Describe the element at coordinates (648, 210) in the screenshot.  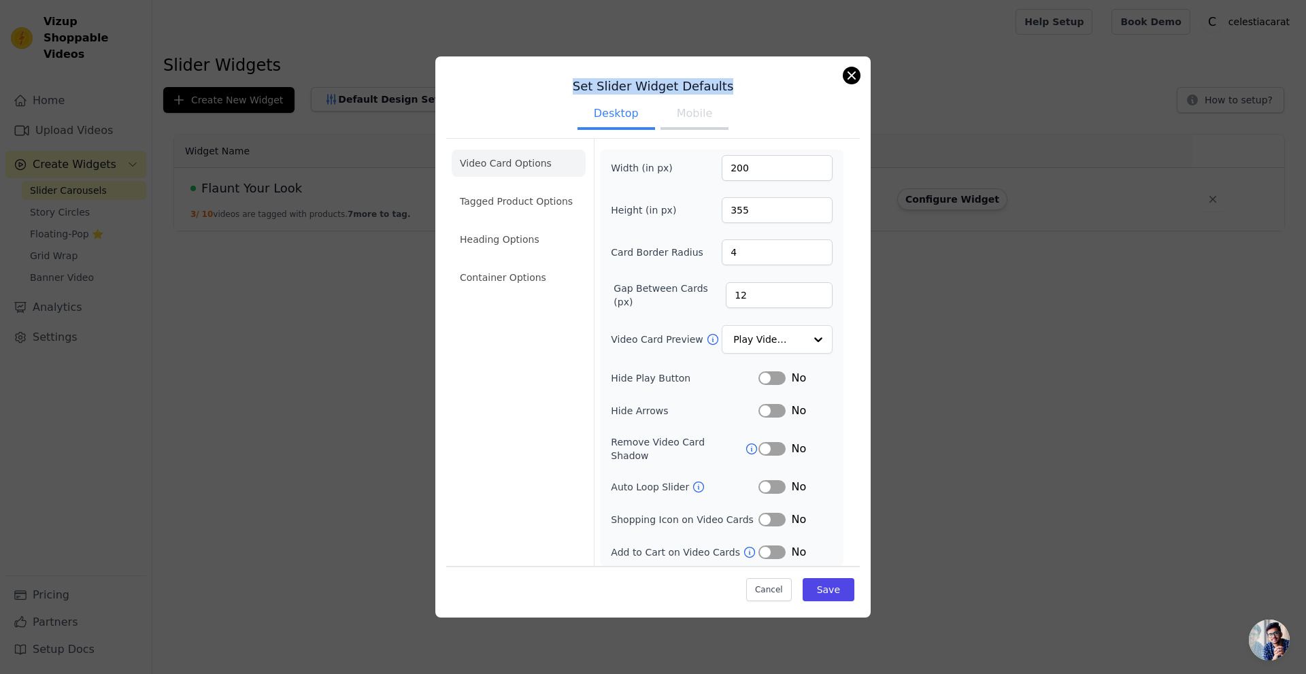
I see `label: Height (in px)` at that location.